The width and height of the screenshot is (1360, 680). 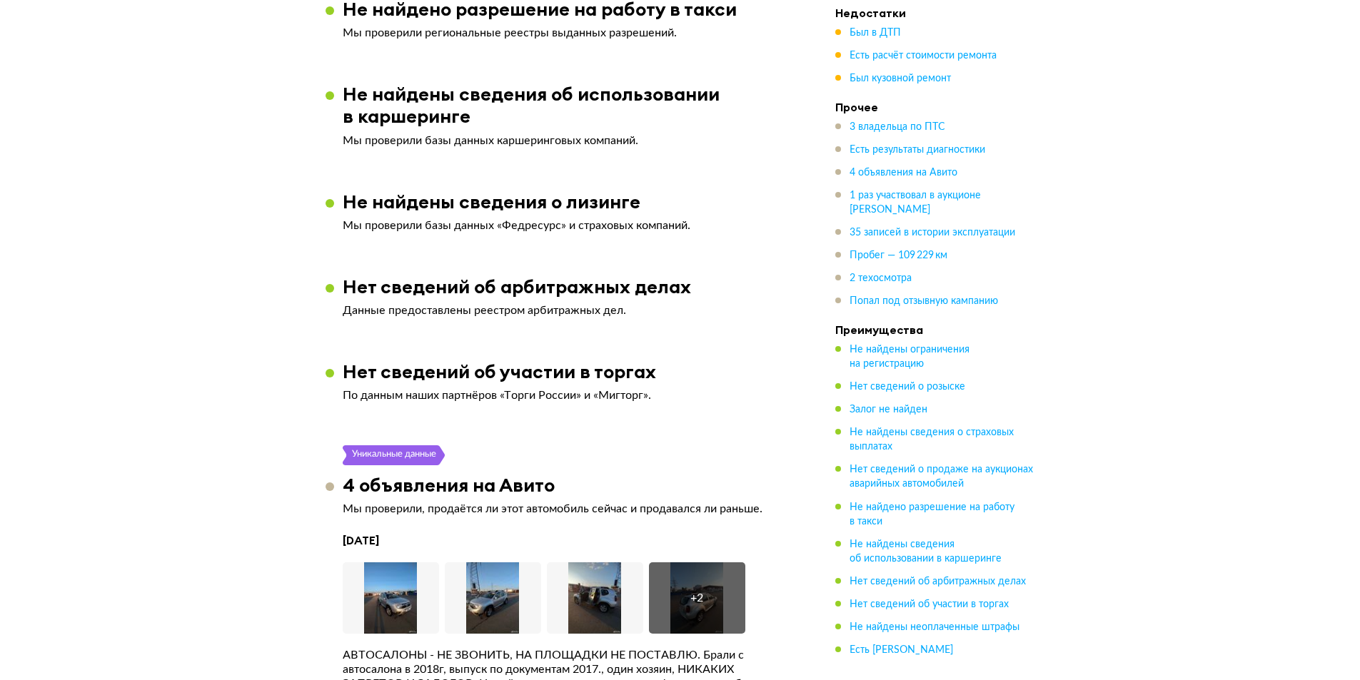 What do you see at coordinates (935, 107) in the screenshot?
I see `h4: Прочее` at bounding box center [935, 107].